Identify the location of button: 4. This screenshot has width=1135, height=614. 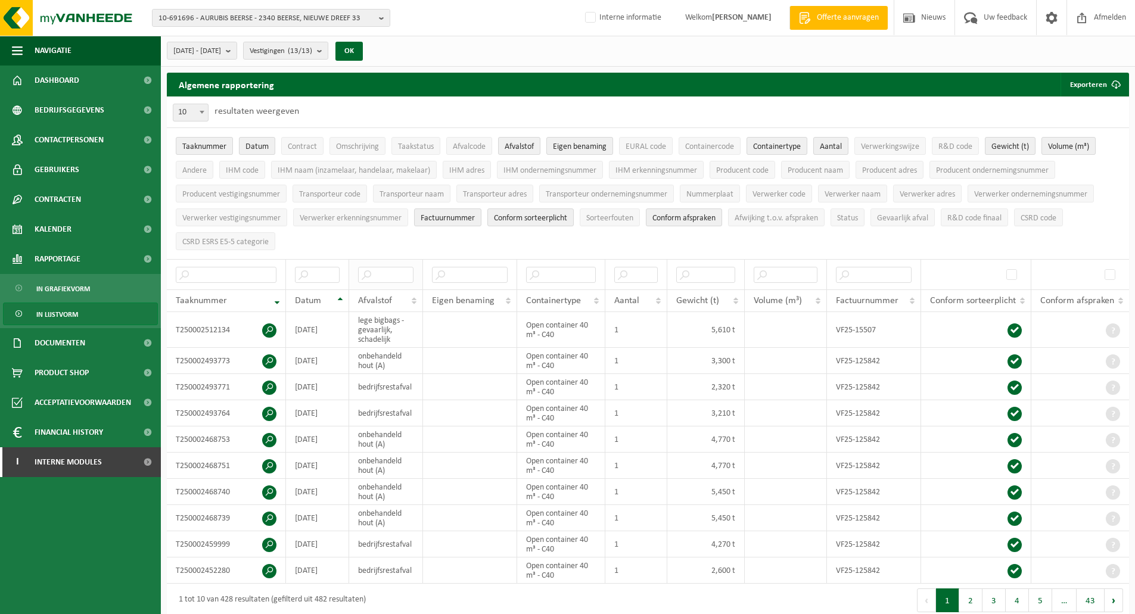
(1017, 601).